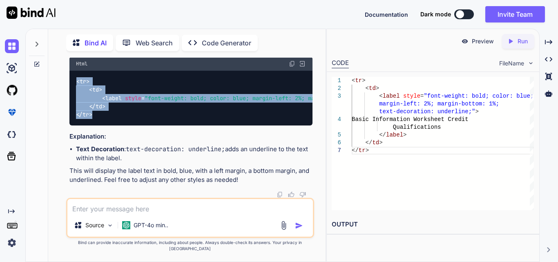 This screenshot has width=558, height=262. What do you see at coordinates (336, 81) in the screenshot?
I see `div: 1` at bounding box center [336, 81].